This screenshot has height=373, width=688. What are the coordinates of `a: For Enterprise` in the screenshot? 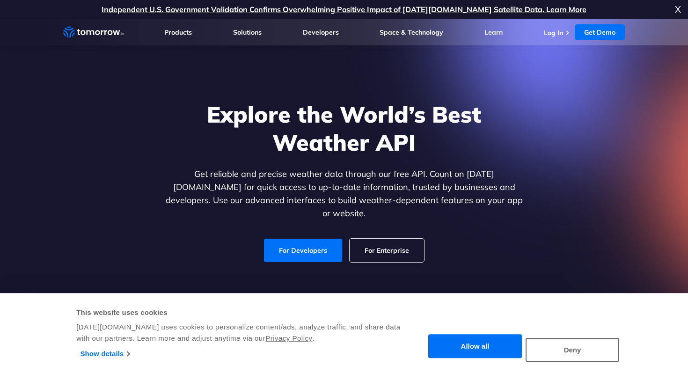 It's located at (387, 250).